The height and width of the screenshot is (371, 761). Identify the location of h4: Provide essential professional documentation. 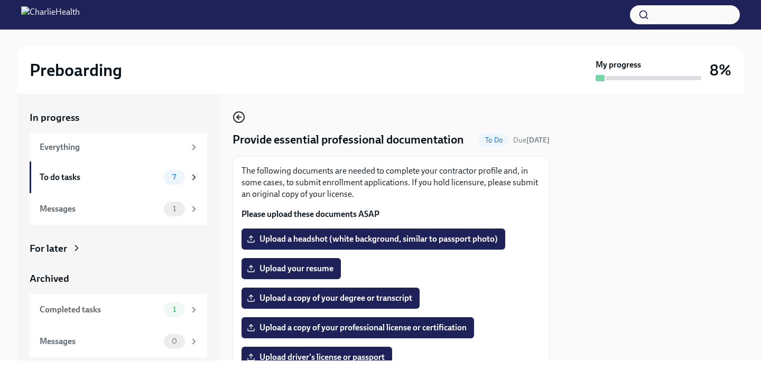
(348, 140).